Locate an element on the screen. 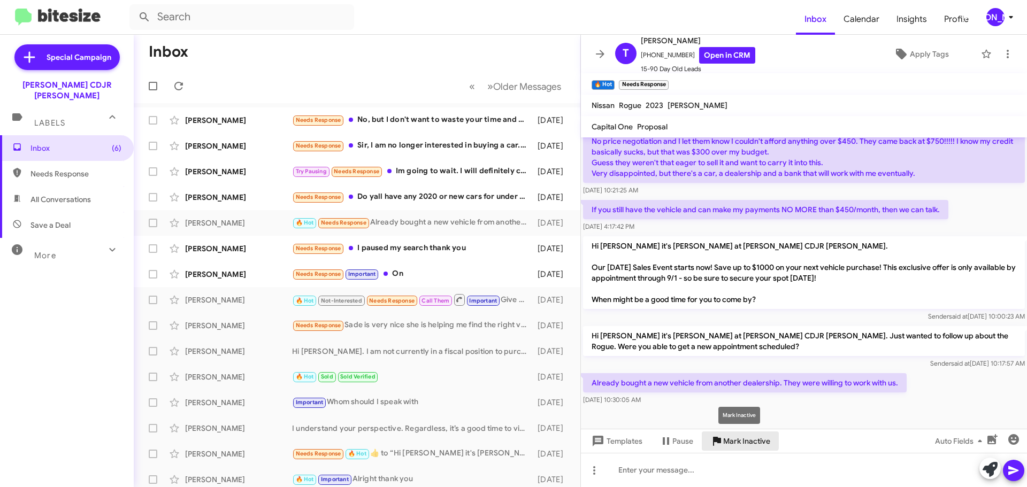 The width and height of the screenshot is (1027, 487). div: Im going to wait. I will definitely contact you when im ready is located at coordinates (412, 171).